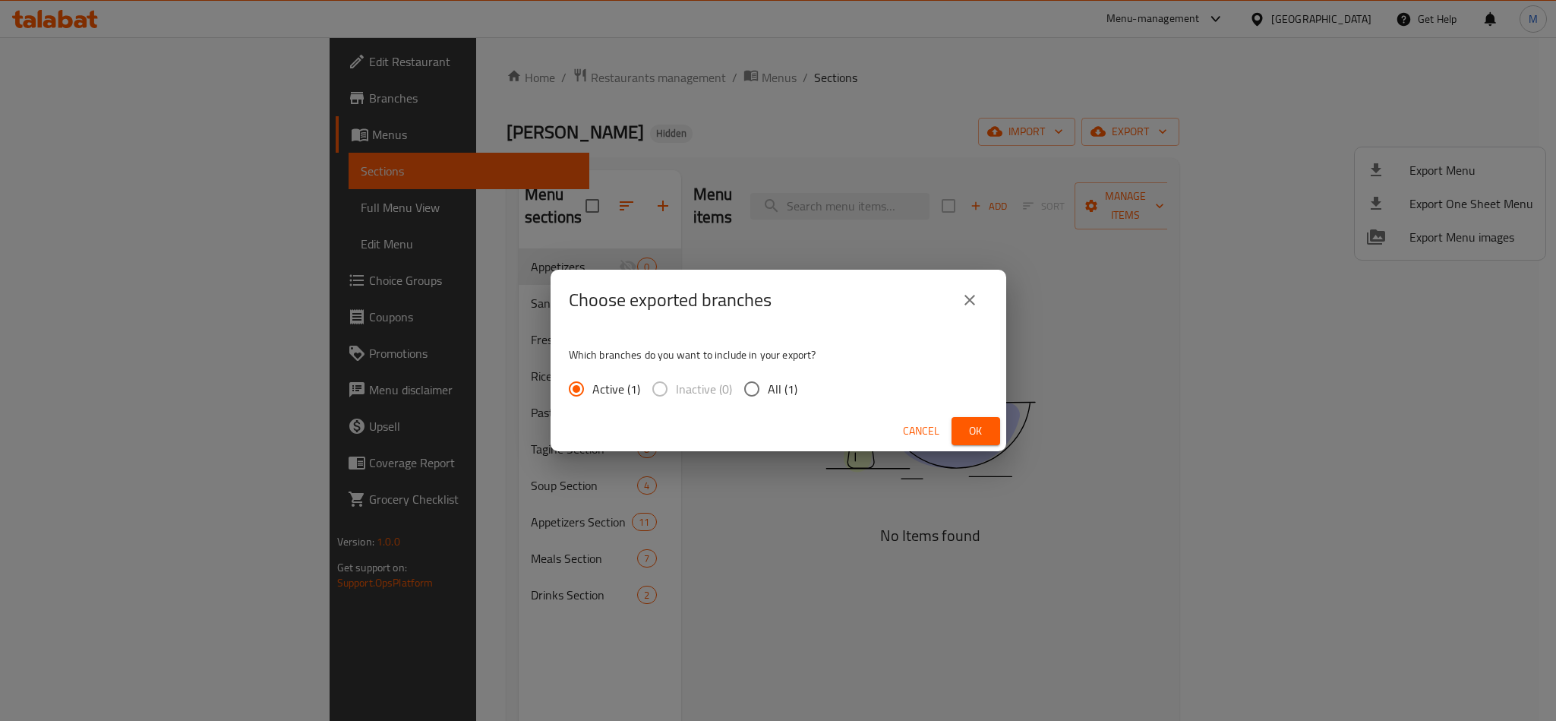 The width and height of the screenshot is (1556, 721). Describe the element at coordinates (779, 355) in the screenshot. I see `p: Which branches do you want to include in your export?` at that location.